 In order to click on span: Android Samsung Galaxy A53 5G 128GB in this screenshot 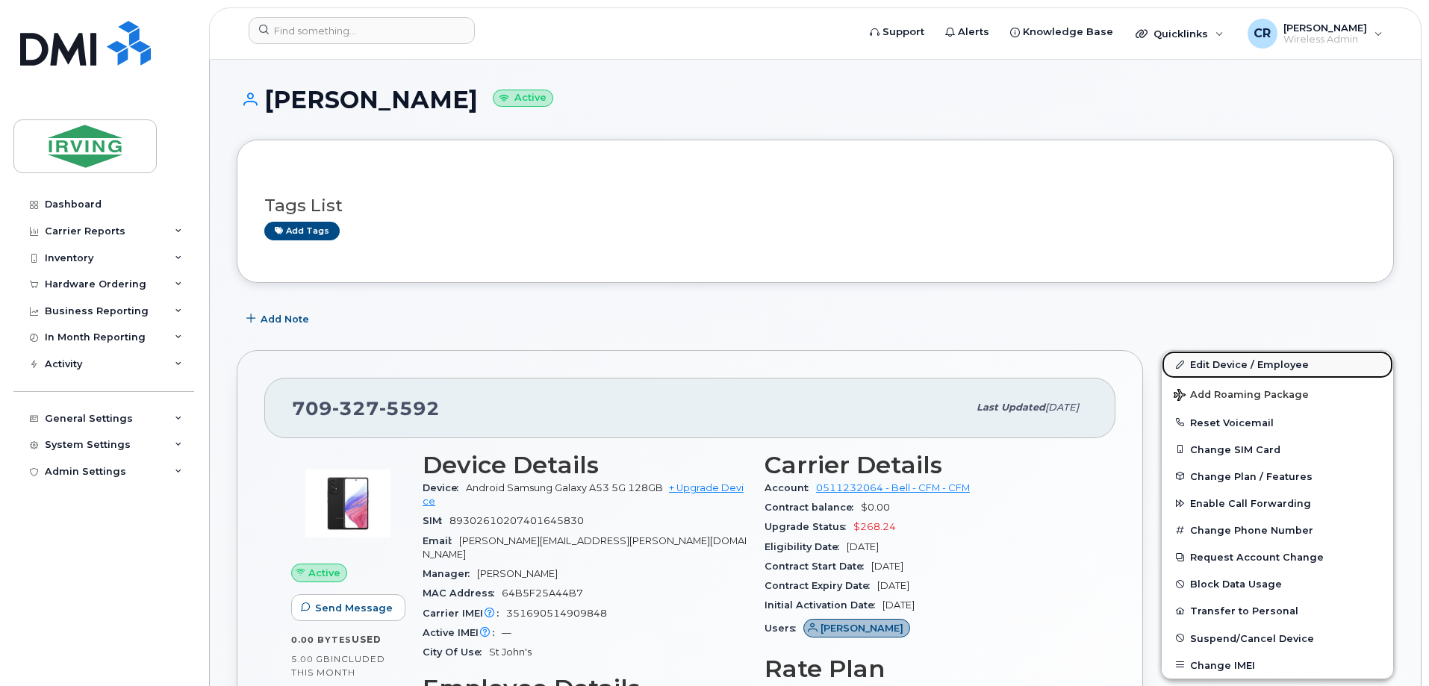, I will do `click(565, 488)`.